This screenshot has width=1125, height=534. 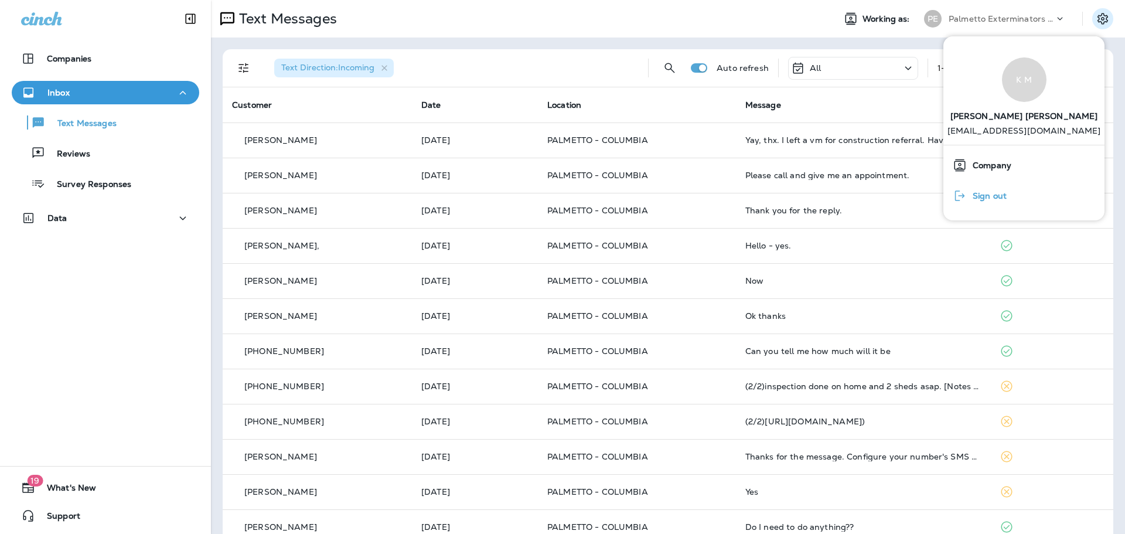 What do you see at coordinates (475, 386) in the screenshot?
I see `p: Sep 17, 2025 12:44 PM` at bounding box center [475, 386].